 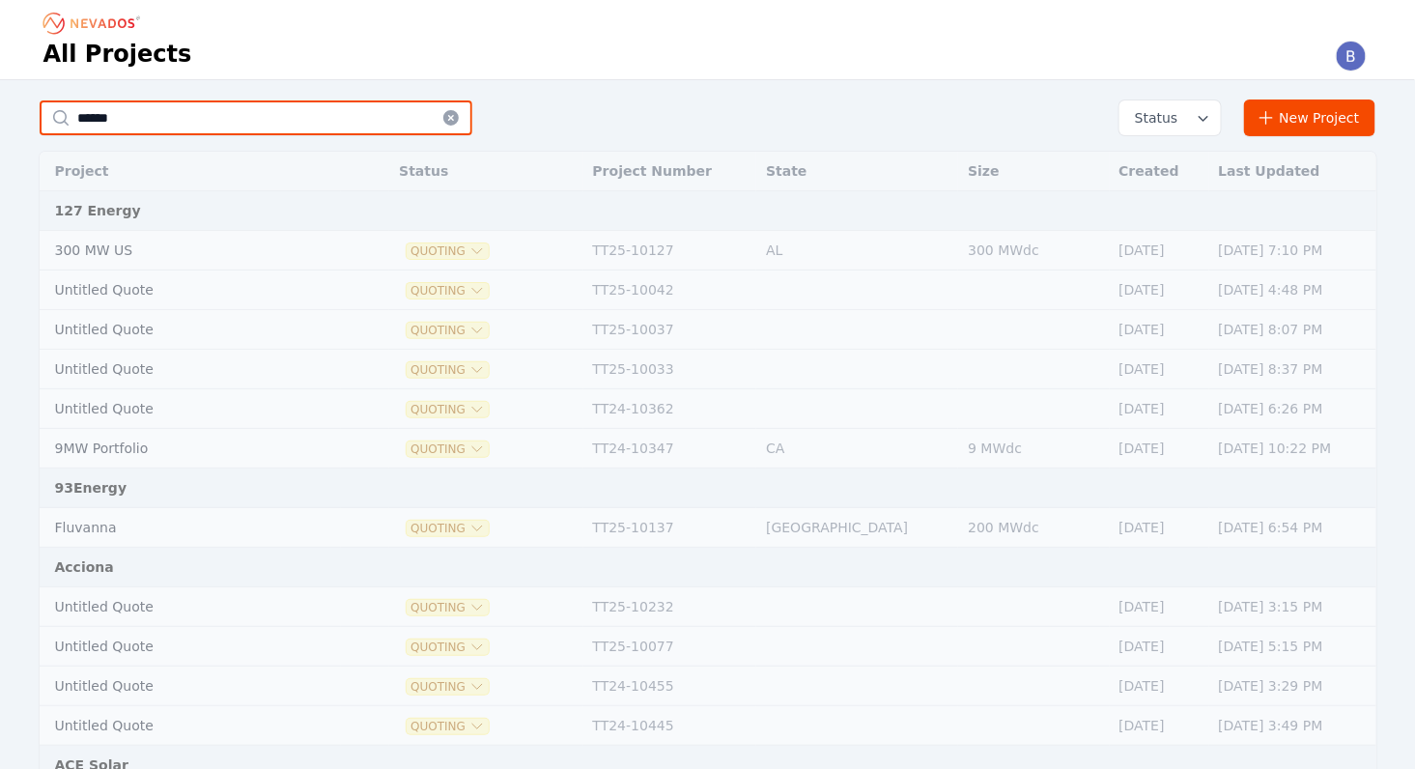 What do you see at coordinates (670, 329) in the screenshot?
I see `td: TT25-10037` at bounding box center [670, 329].